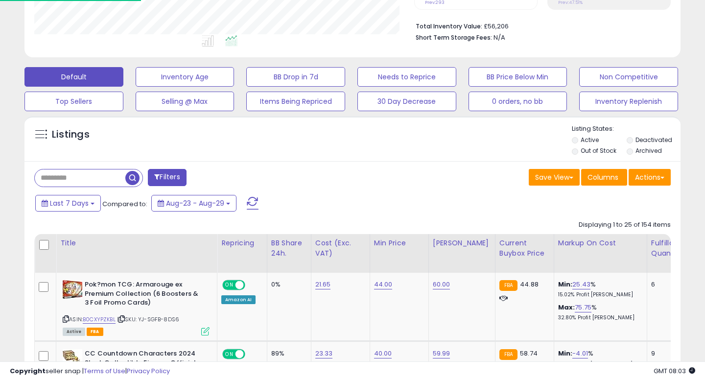  Describe the element at coordinates (195, 203) in the screenshot. I see `span: Aug-23 - Aug-29` at that location.